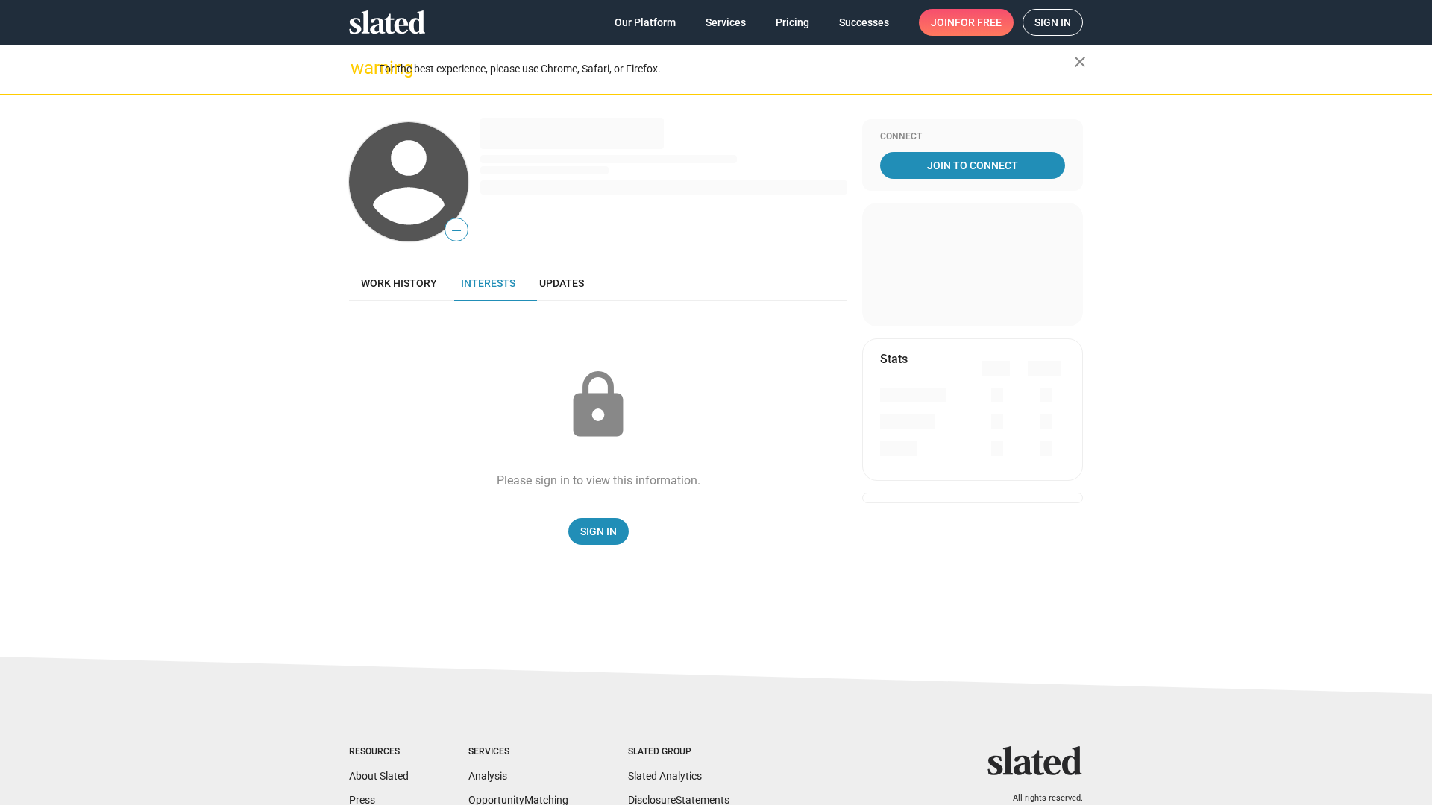 This screenshot has width=1432, height=805. I want to click on a: About Slated, so click(379, 776).